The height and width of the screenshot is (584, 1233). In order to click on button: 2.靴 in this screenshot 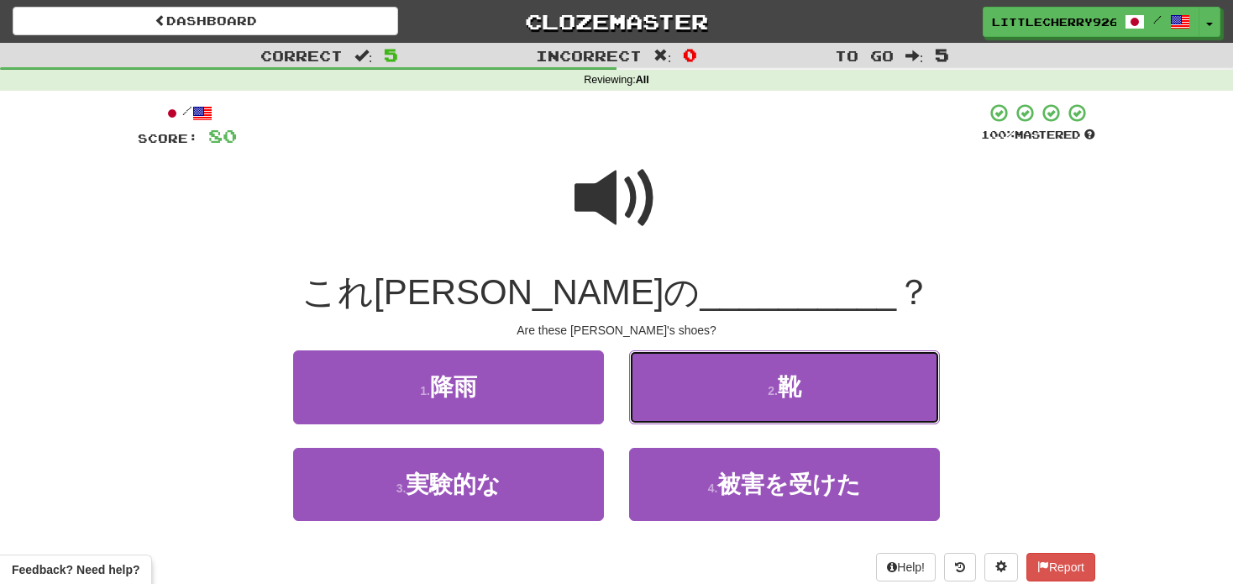, I will do `click(785, 386)`.